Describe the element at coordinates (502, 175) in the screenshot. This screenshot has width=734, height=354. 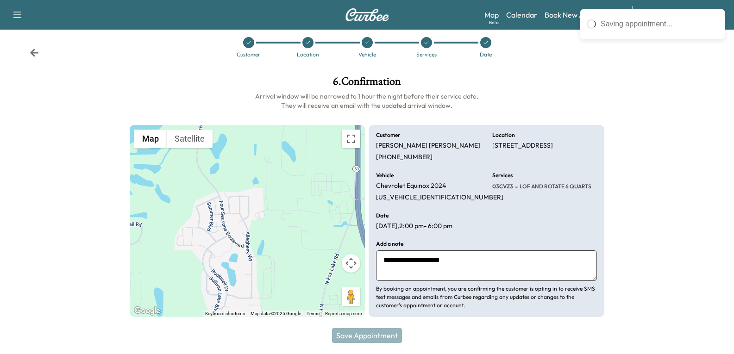
I see `h6: Services` at that location.